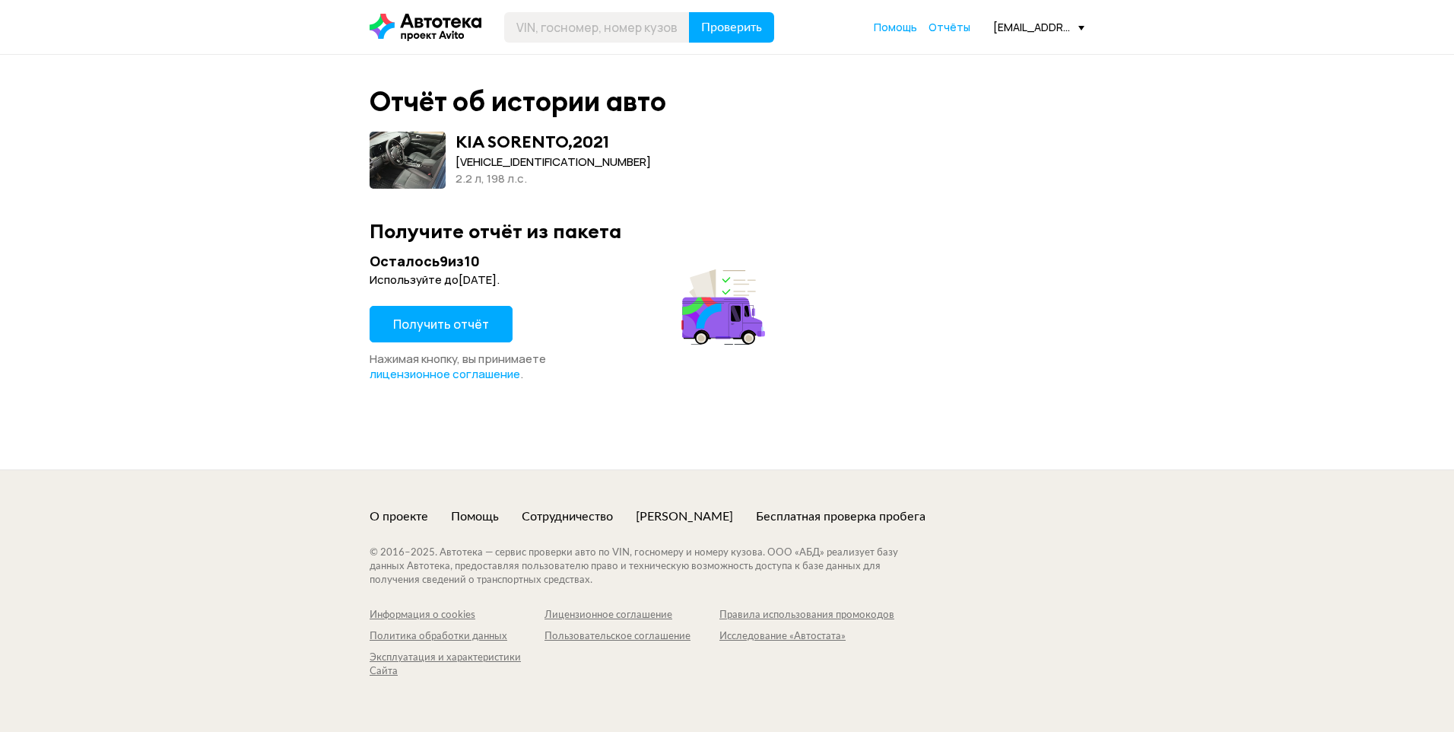 Image resolution: width=1454 pixels, height=732 pixels. I want to click on a: Бесплатная проверка пробега, so click(840, 516).